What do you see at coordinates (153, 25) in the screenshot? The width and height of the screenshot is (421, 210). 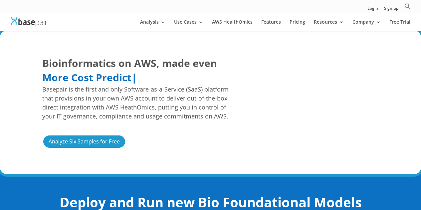 I see `a: Analysis` at bounding box center [153, 25].